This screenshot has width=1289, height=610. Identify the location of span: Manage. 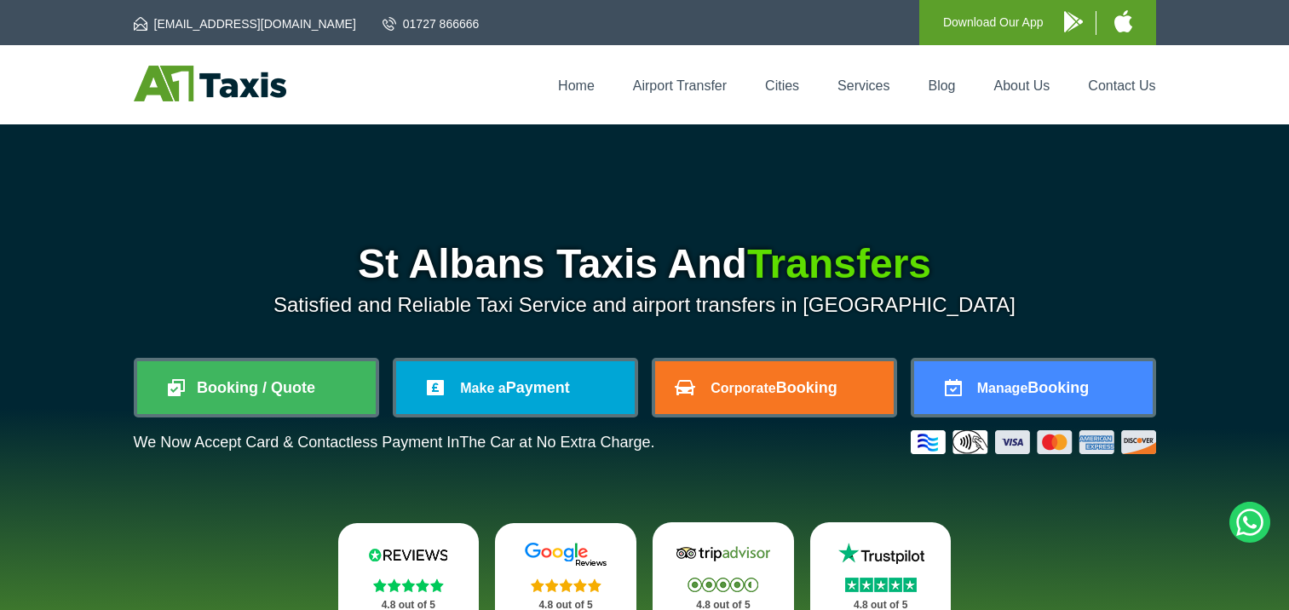
(1003, 388).